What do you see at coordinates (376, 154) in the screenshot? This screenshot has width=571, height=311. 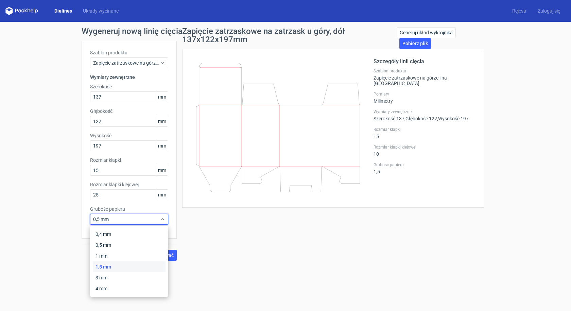 I see `font: 10` at bounding box center [376, 154].